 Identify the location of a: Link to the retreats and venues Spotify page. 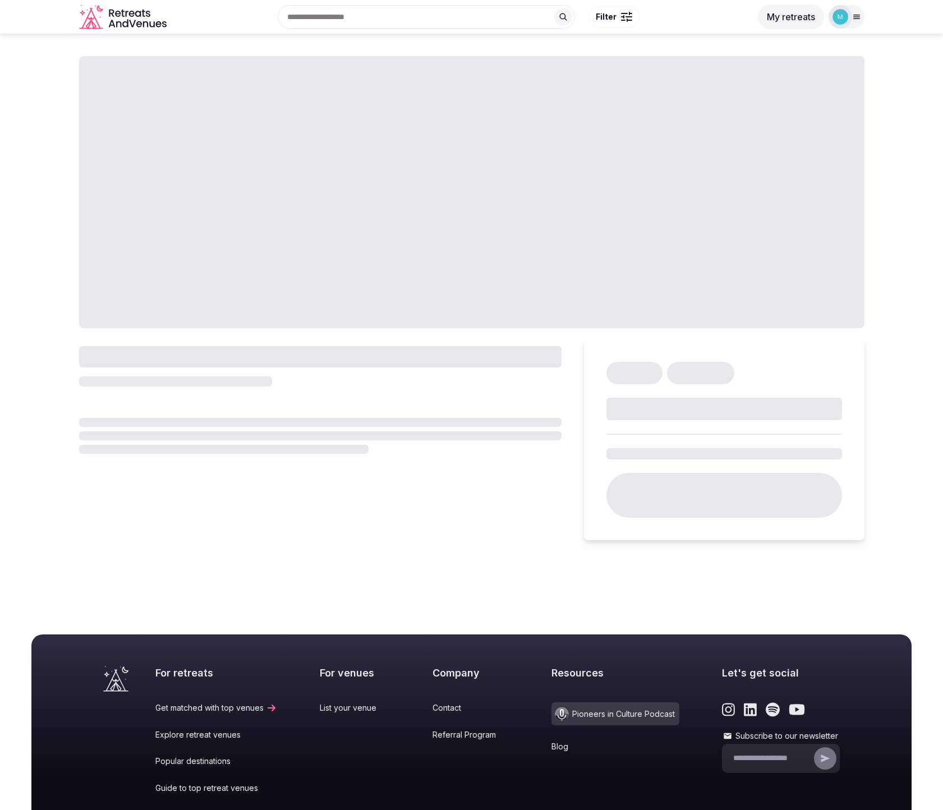
(772, 709).